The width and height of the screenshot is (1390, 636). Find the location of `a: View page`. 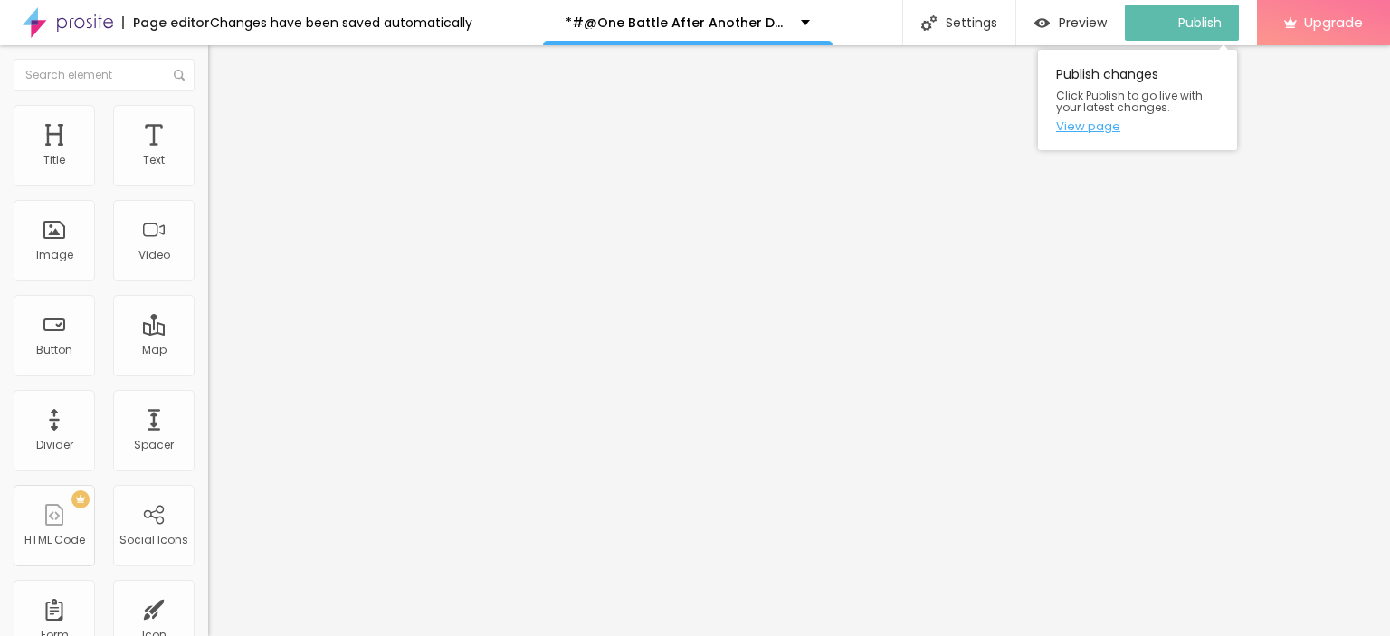

a: View page is located at coordinates (1137, 126).